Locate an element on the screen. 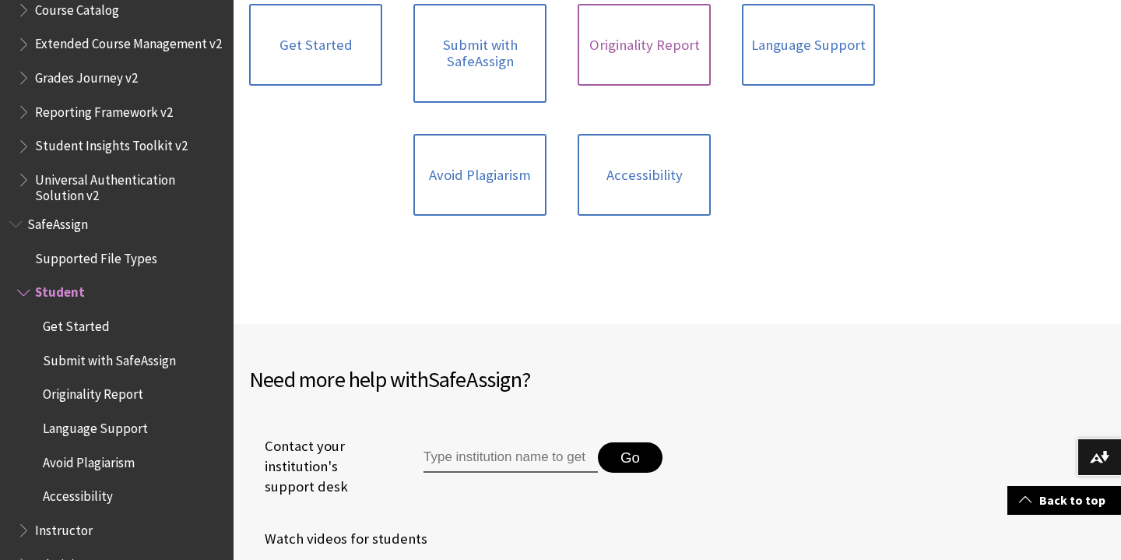 This screenshot has height=560, width=1121. span: Submit with SafeAssign is located at coordinates (109, 357).